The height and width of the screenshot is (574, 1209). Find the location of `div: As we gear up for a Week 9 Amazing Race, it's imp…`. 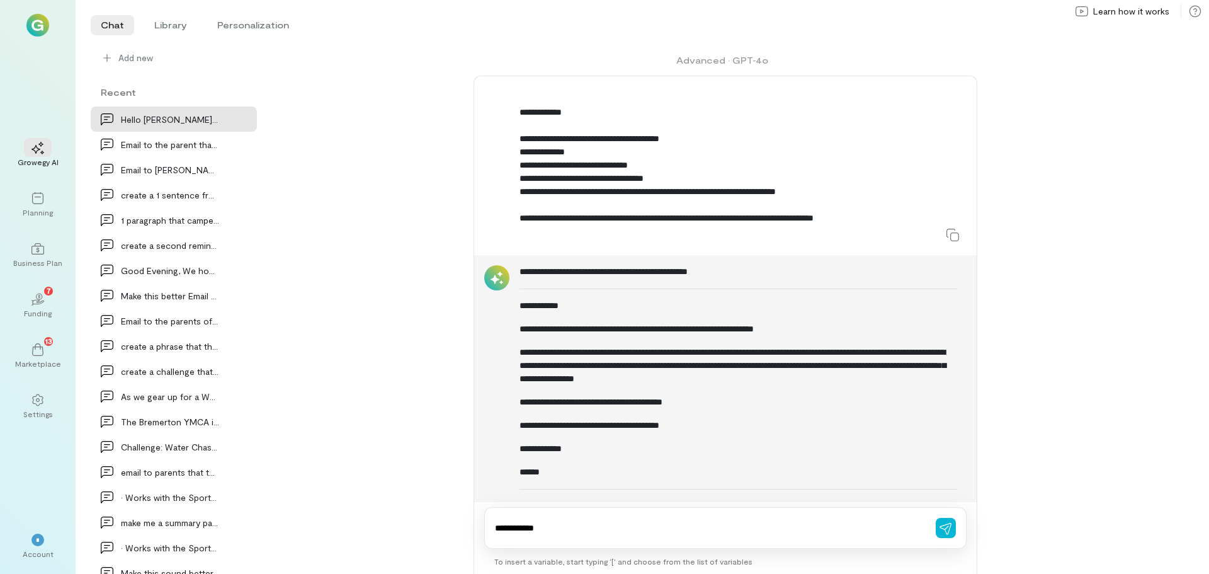

div: As we gear up for a Week 9 Amazing Race, it's imp… is located at coordinates (170, 396).